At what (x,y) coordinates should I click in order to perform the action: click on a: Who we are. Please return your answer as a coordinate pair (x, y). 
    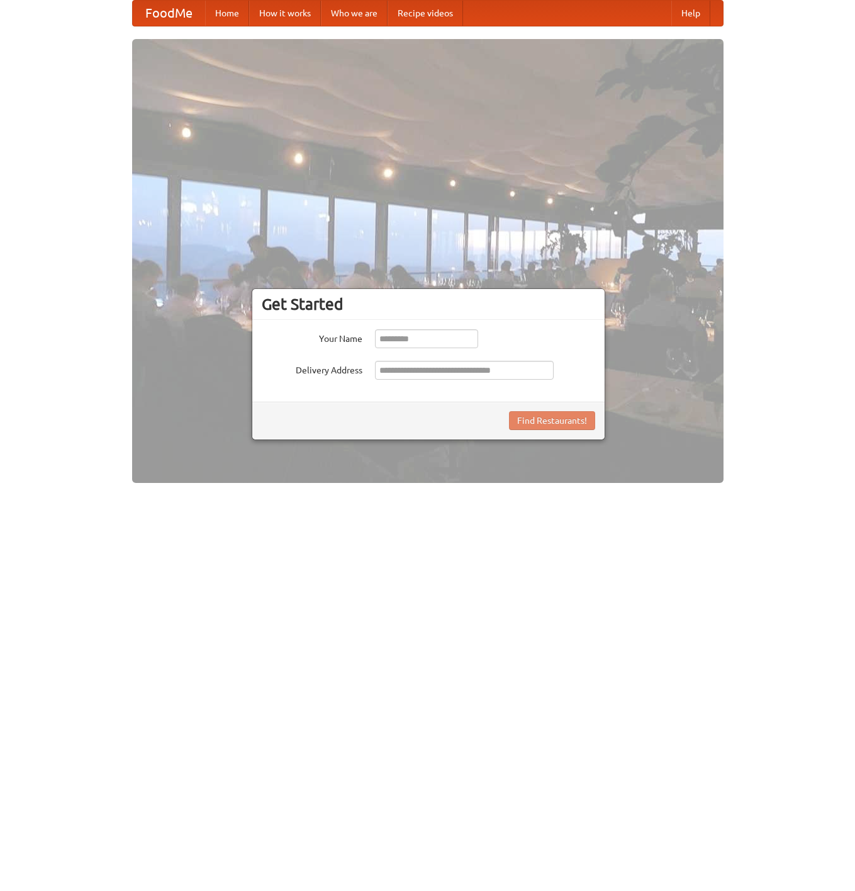
    Looking at the image, I should click on (354, 13).